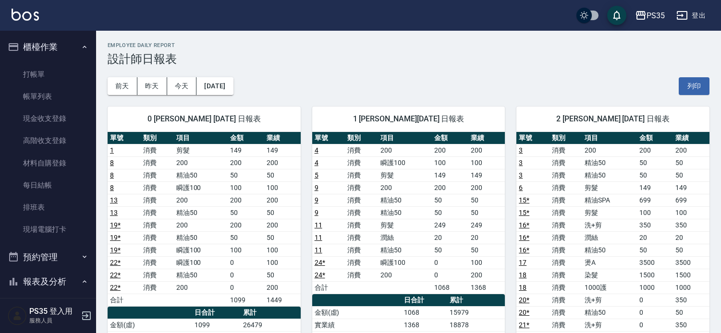  What do you see at coordinates (609, 288) in the screenshot?
I see `td: 1000護` at bounding box center [609, 288].